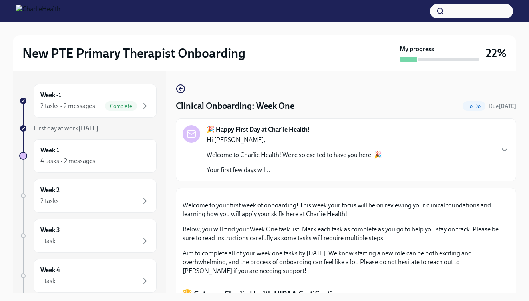  Describe the element at coordinates (121, 106) in the screenshot. I see `span: Complete` at that location.